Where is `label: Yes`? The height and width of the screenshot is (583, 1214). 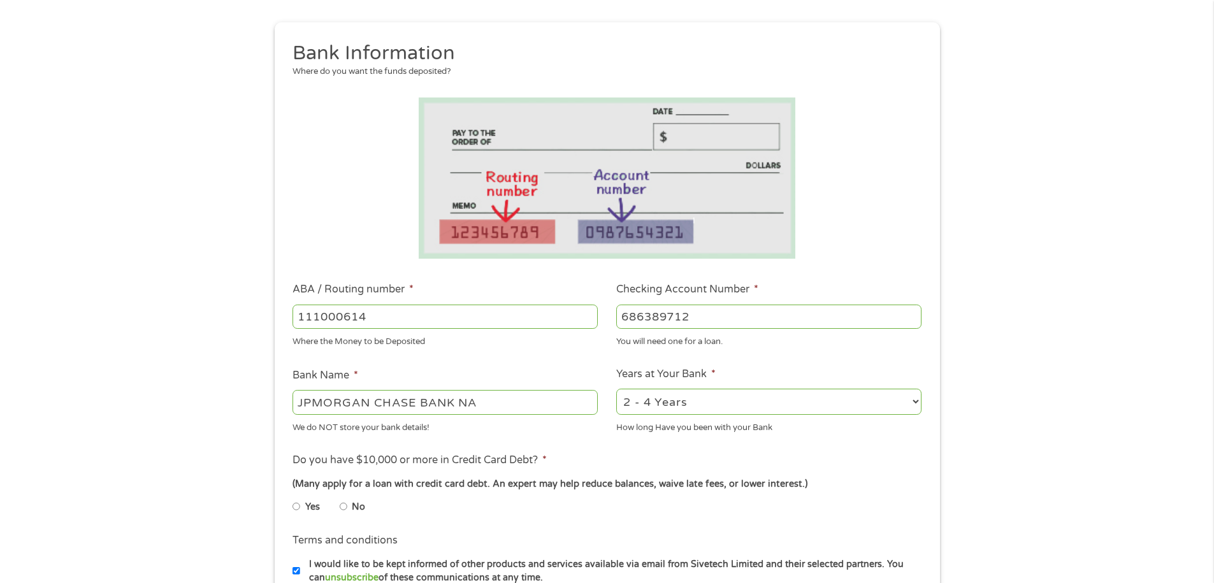 label: Yes is located at coordinates (312, 507).